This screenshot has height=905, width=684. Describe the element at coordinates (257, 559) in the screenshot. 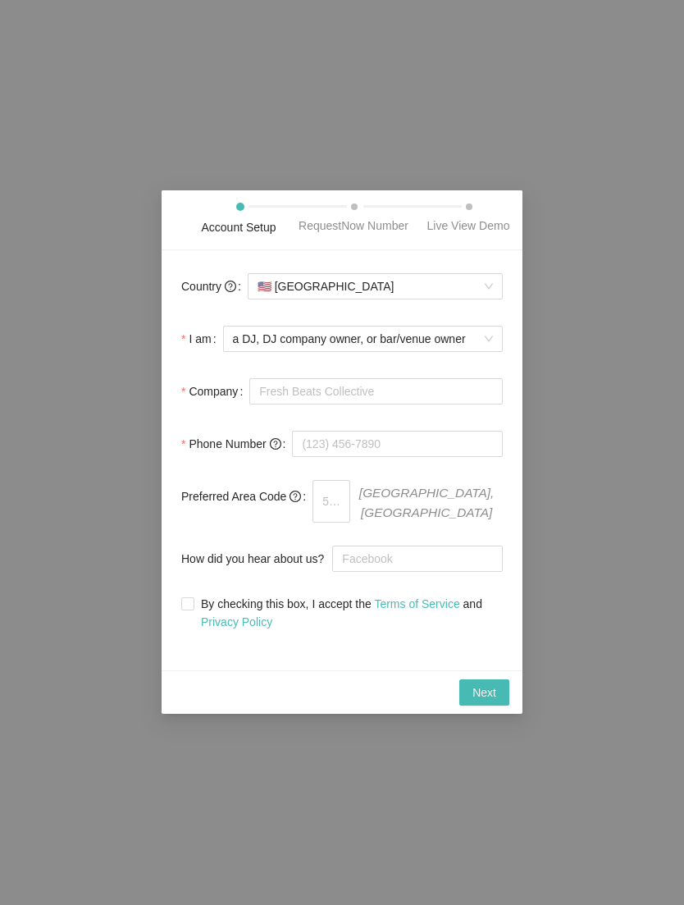

I see `label: How did you hear about us?` at that location.